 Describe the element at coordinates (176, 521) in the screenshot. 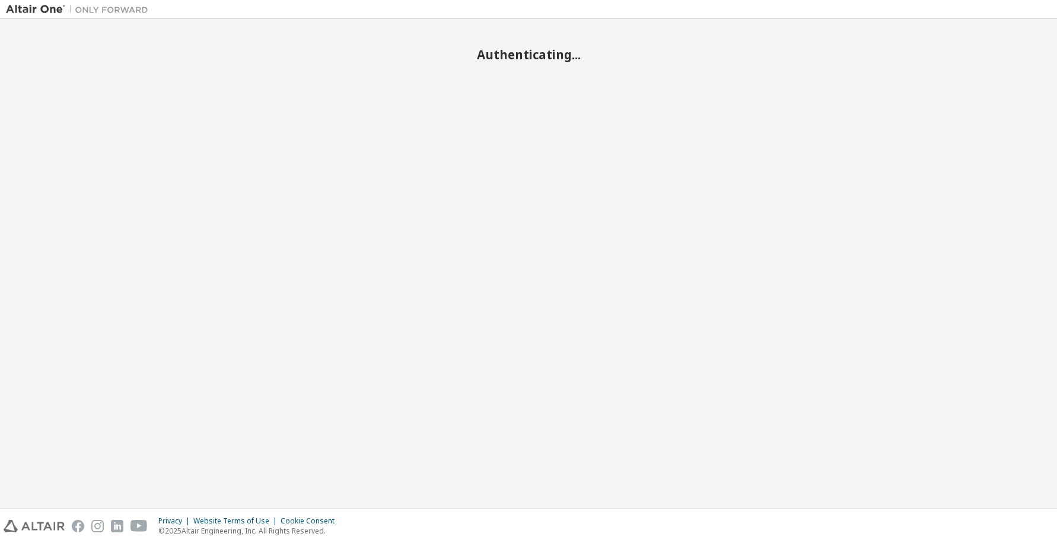

I see `div: Privacy` at that location.